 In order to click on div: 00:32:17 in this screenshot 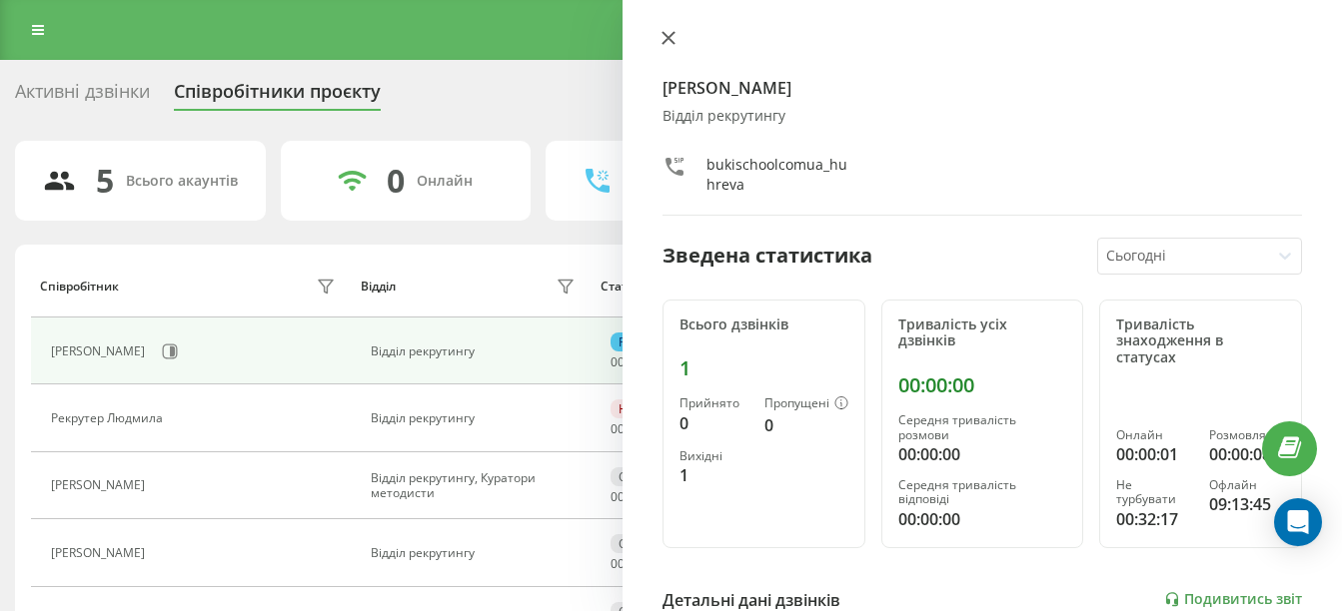, I will do `click(1154, 519)`.